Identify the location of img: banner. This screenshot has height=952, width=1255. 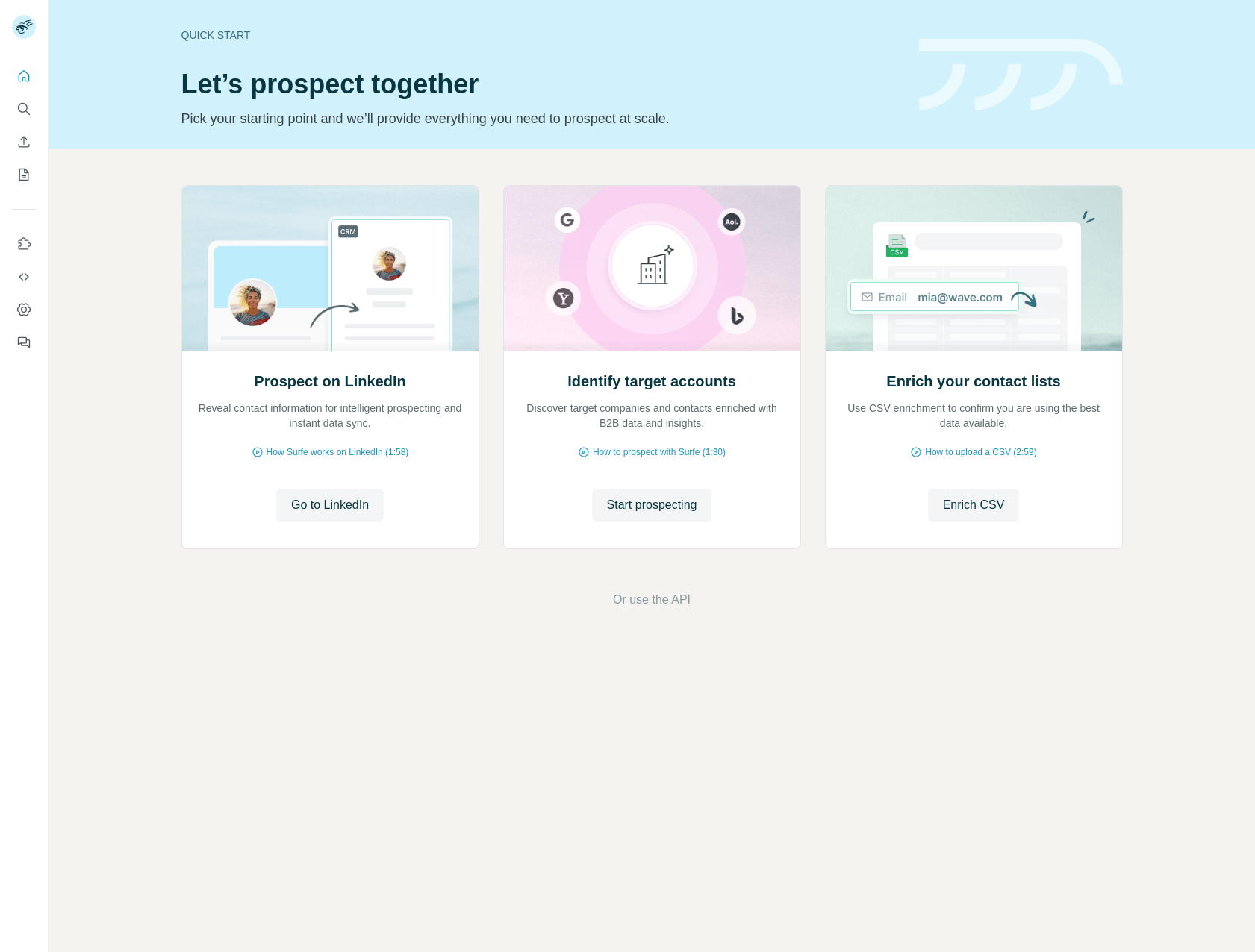
(1021, 75).